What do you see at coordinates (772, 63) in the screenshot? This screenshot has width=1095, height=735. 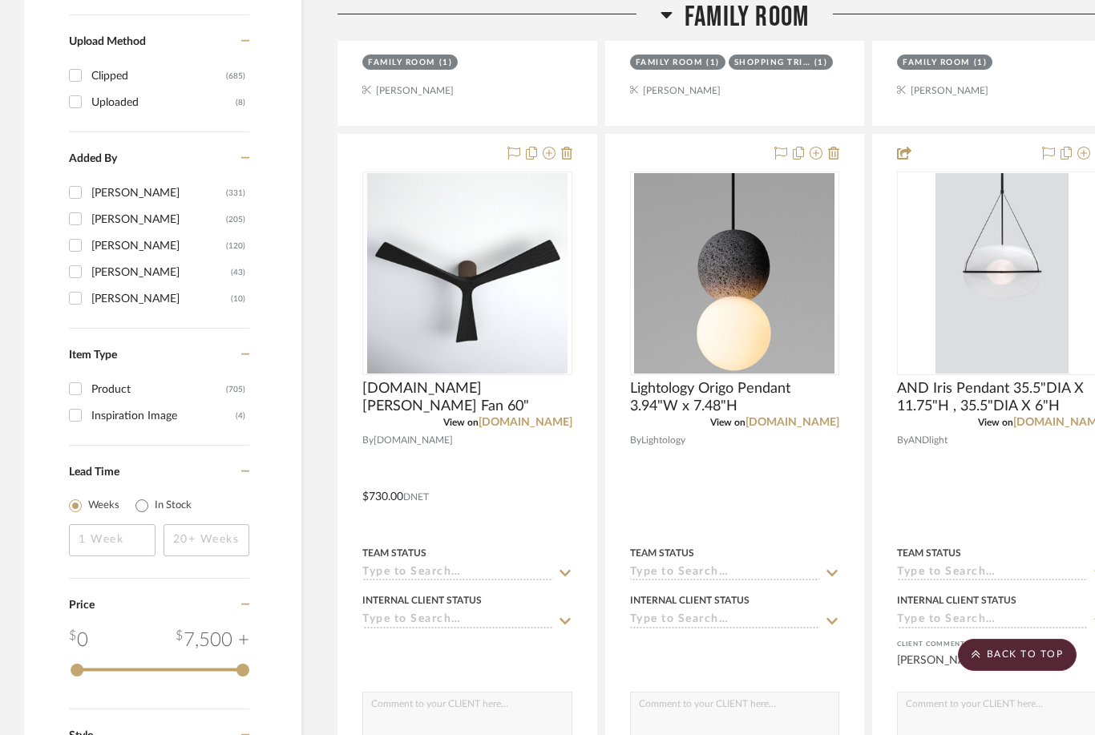 I see `div: Shopping Trip Furniture` at bounding box center [772, 63].